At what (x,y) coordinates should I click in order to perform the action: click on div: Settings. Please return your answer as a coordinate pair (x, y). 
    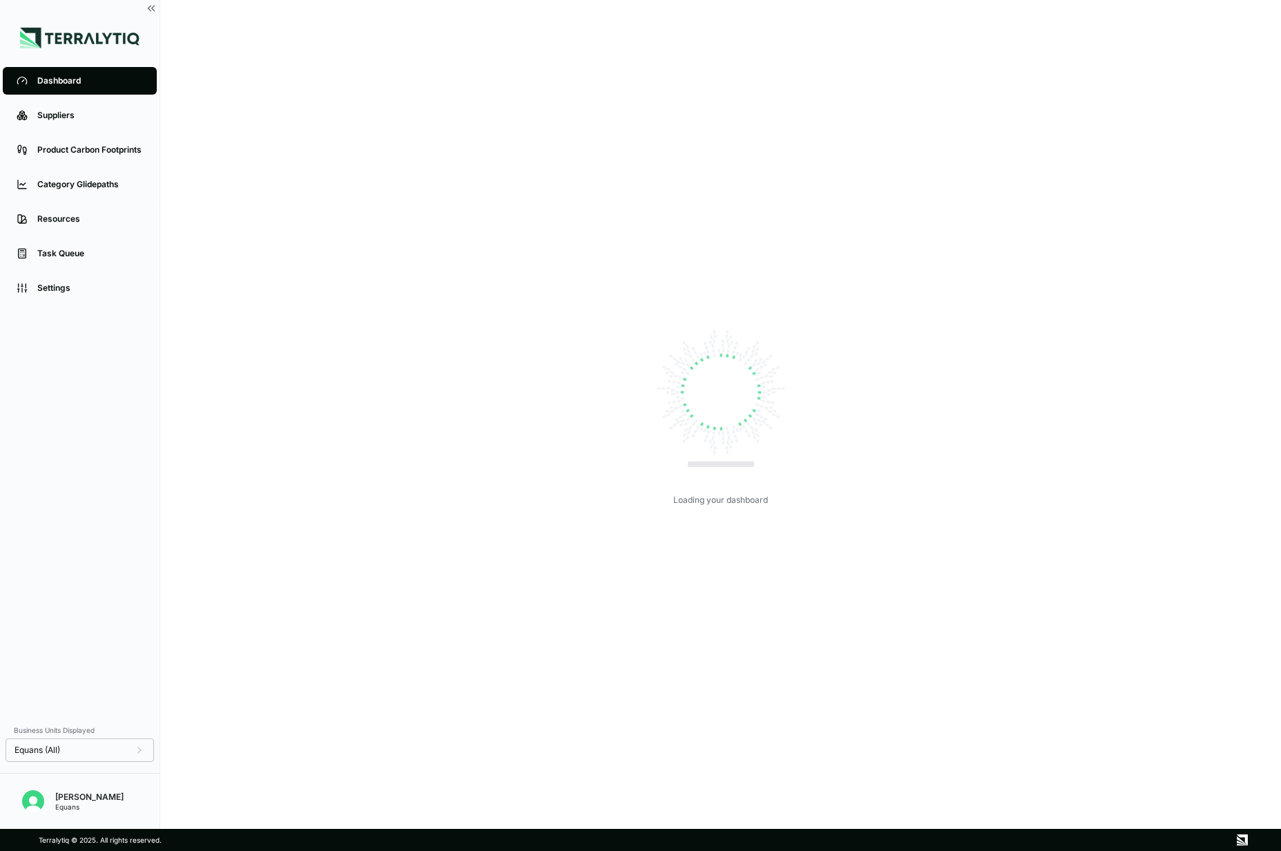
    Looking at the image, I should click on (90, 288).